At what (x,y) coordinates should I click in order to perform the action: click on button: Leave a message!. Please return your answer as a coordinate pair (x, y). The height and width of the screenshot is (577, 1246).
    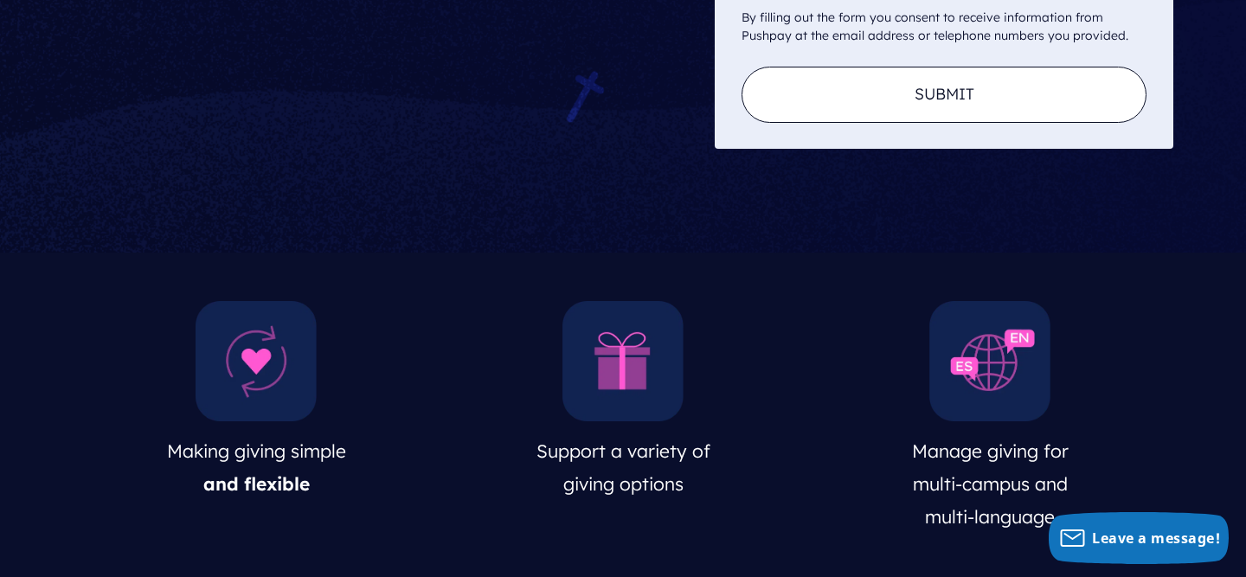
    Looking at the image, I should click on (1139, 538).